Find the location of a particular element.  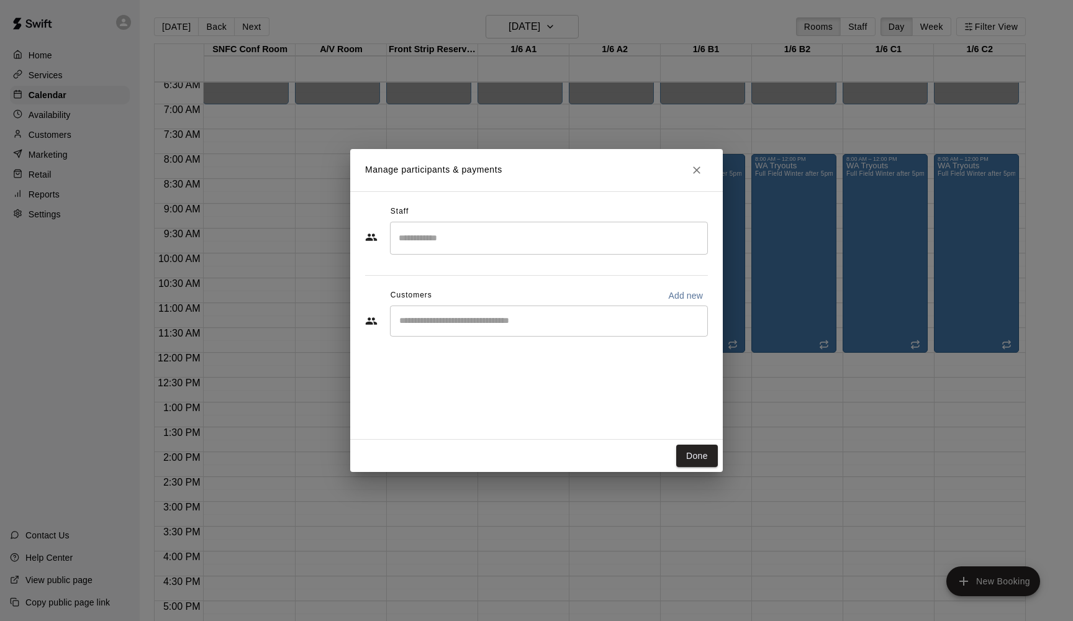

button: Done is located at coordinates (697, 456).